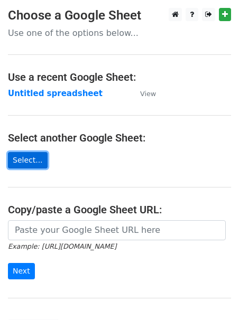 The height and width of the screenshot is (320, 239). Describe the element at coordinates (212, 295) in the screenshot. I see `div: Chat Widget` at that location.